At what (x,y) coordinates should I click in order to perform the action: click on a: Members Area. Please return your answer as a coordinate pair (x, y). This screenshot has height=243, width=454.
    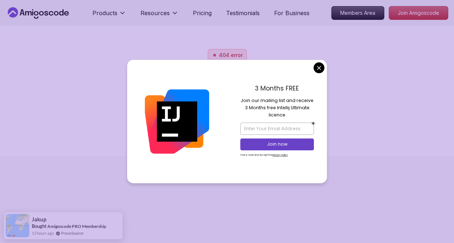
    Looking at the image, I should click on (357, 13).